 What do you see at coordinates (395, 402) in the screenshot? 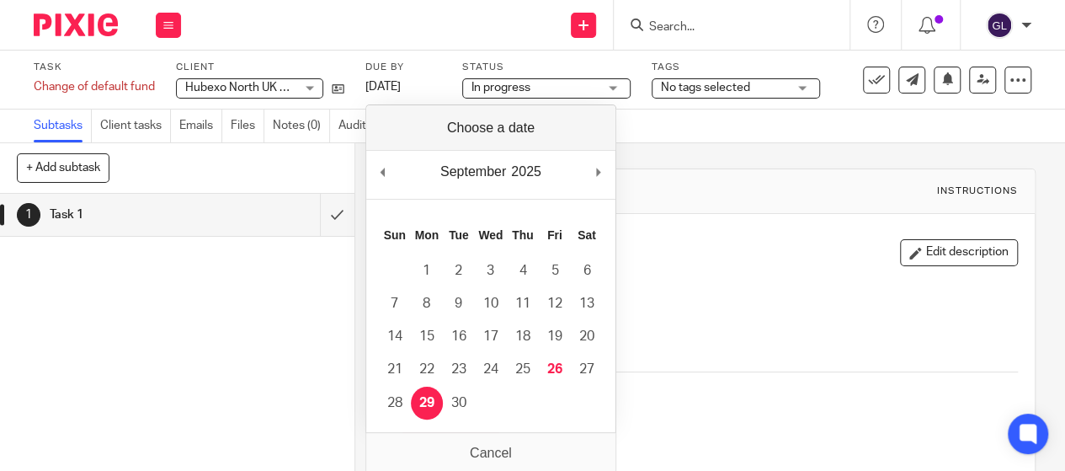
I see `button: 28` at bounding box center [395, 402].